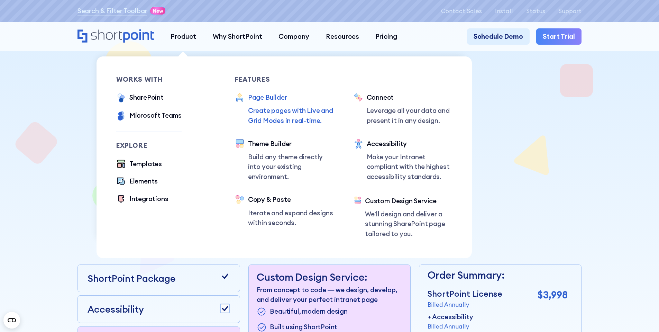 The width and height of the screenshot is (659, 332). I want to click on div: Resources, so click(342, 36).